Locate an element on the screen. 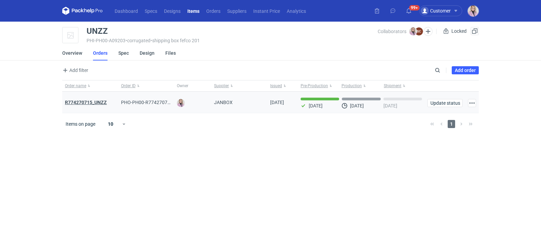 Image resolution: width=541 pixels, height=248 pixels. a: Analytics is located at coordinates (296, 11).